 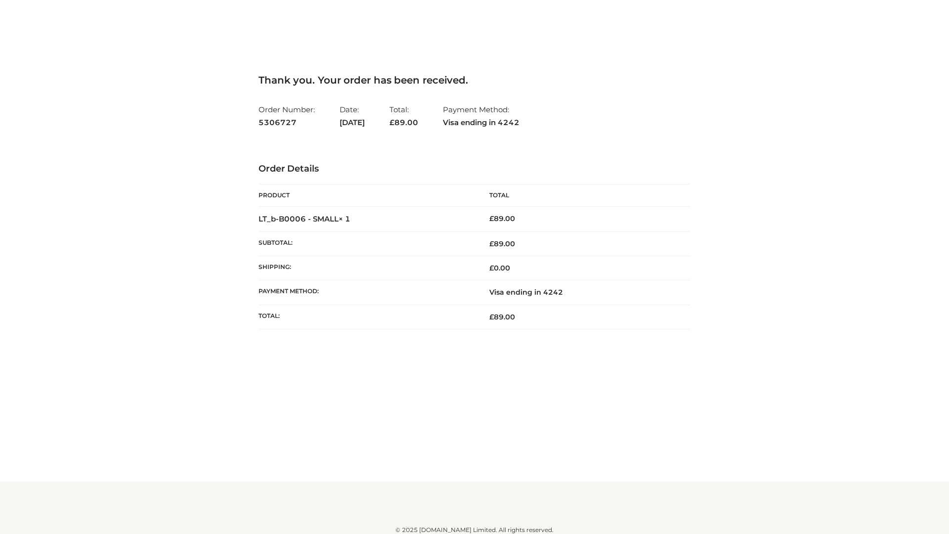 What do you see at coordinates (304, 218) in the screenshot?
I see `strong: LT_b-B0006 - SMALL` at bounding box center [304, 218].